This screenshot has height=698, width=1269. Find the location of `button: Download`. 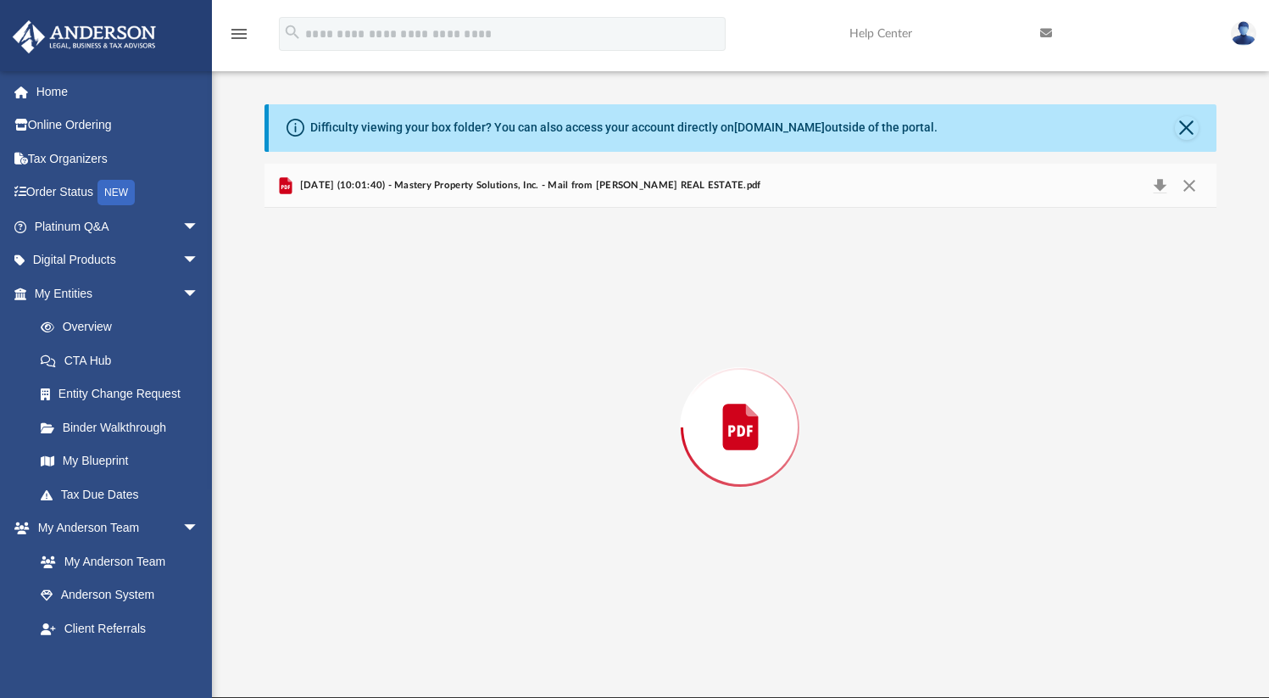

button: Download is located at coordinates (1160, 186).